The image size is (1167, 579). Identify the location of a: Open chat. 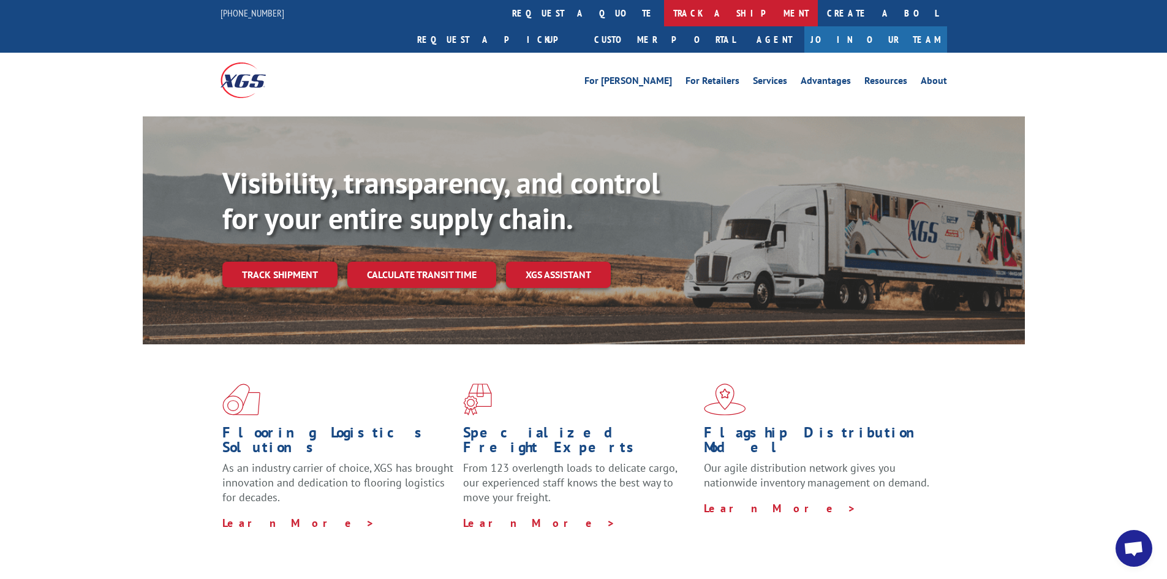
(1134, 548).